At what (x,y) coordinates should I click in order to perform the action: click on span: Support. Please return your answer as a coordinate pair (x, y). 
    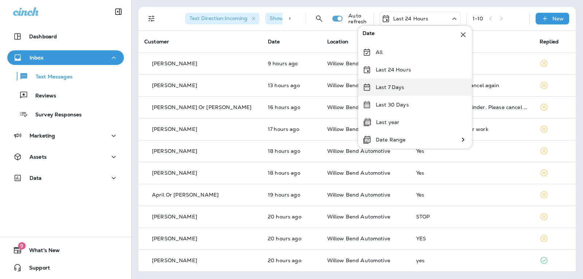
    Looking at the image, I should click on (36, 269).